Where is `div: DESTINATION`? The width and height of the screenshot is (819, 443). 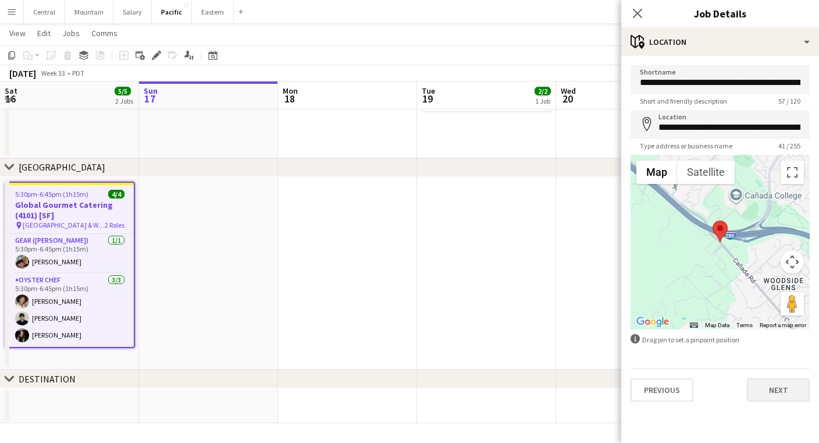
div: DESTINATION is located at coordinates (47, 379).